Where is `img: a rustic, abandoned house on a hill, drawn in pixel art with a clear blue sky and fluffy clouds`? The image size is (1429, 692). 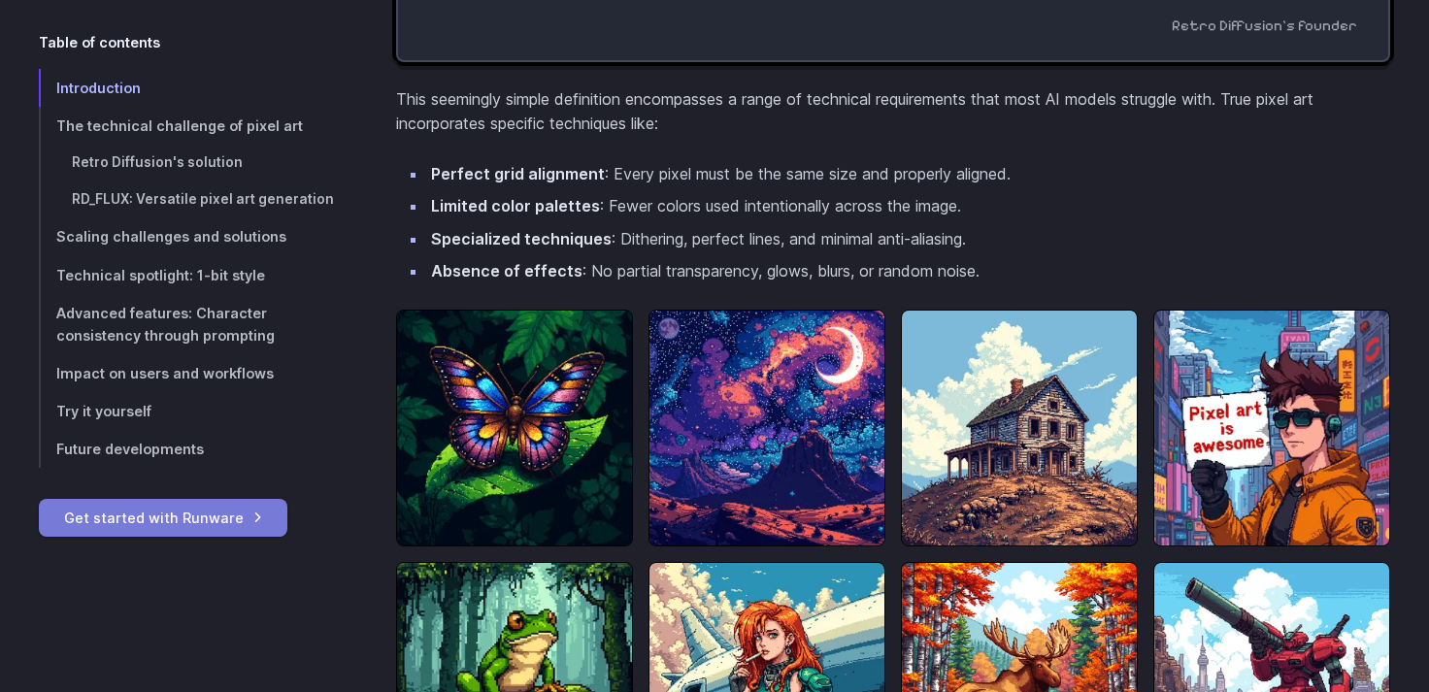
img: a rustic, abandoned house on a hill, drawn in pixel art with a clear blue sky and fluffy clouds is located at coordinates (1019, 428).